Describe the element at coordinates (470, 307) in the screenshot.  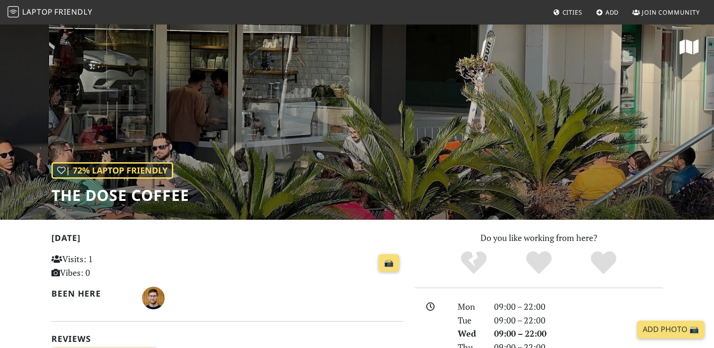
I see `div: Mon` at that location.